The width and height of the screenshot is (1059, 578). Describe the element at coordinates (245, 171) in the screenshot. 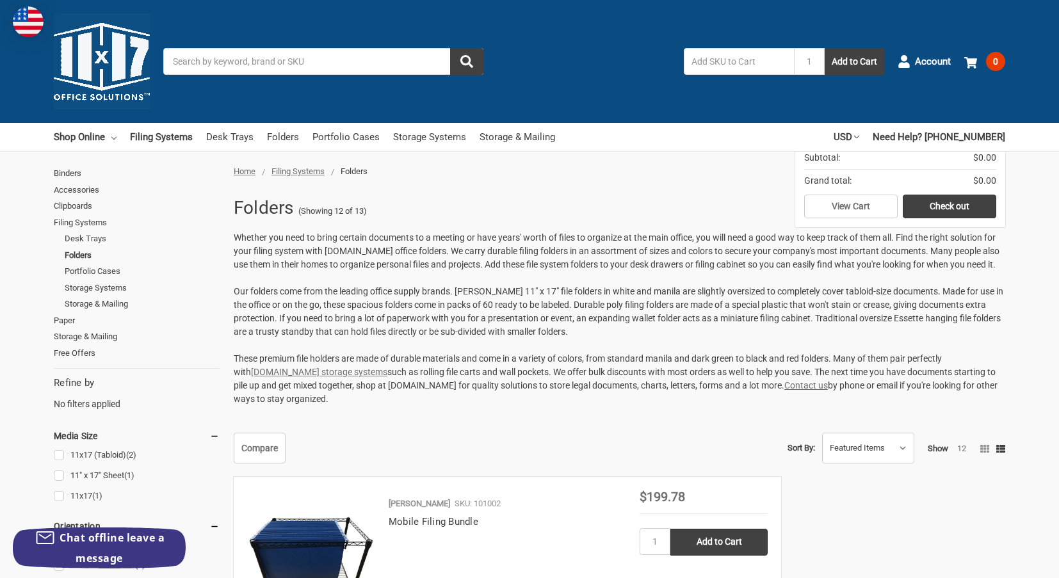

I see `a: Home` at that location.